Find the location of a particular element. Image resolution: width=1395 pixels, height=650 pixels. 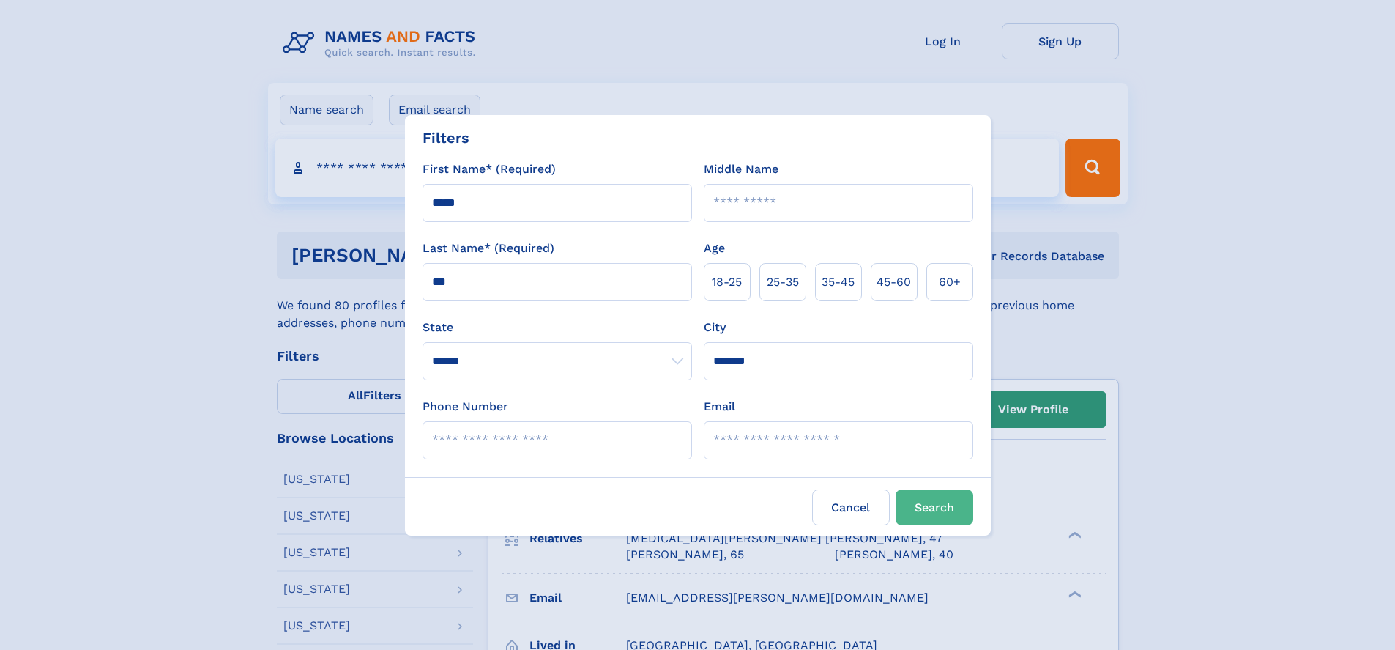

label: First Name* (Required) is located at coordinates (489, 169).